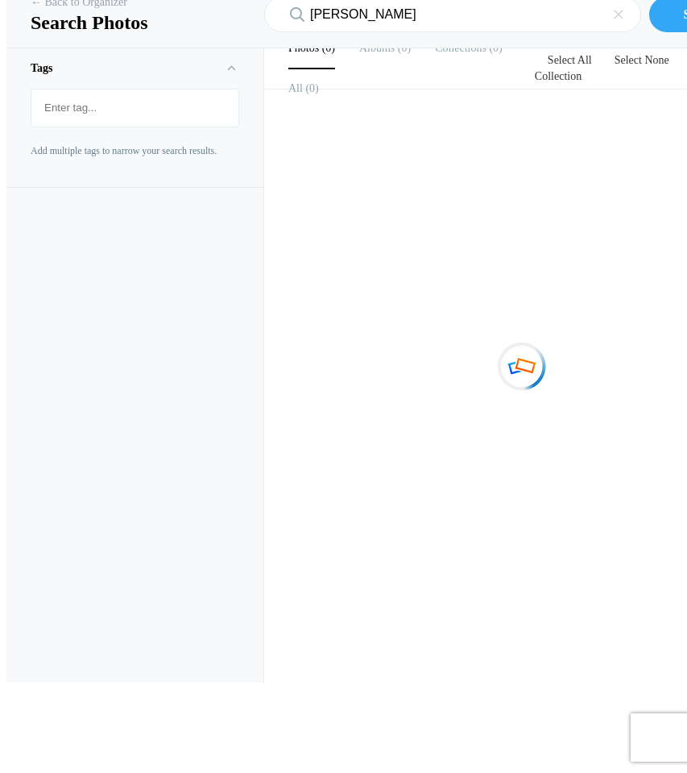 The height and width of the screenshot is (773, 687). What do you see at coordinates (461, 48) in the screenshot?
I see `b: Collections` at bounding box center [461, 48].